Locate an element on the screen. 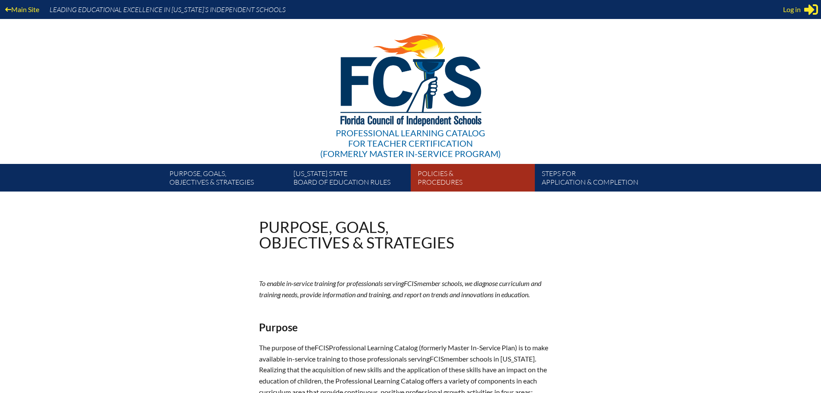 The width and height of the screenshot is (821, 393). span: Log in is located at coordinates (791, 9).